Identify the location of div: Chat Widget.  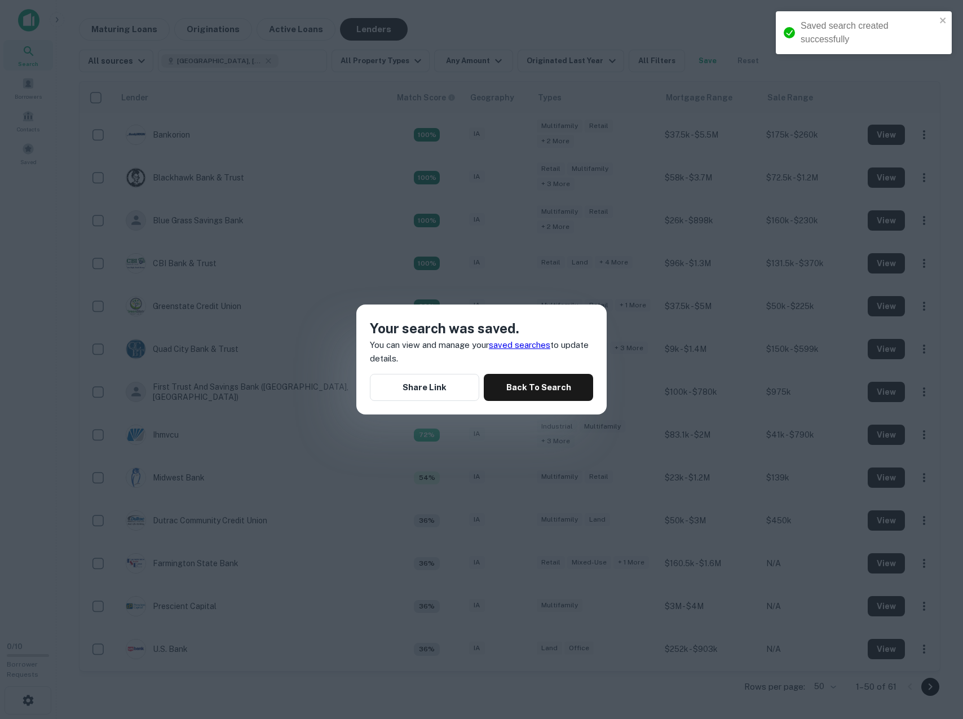
(935, 656).